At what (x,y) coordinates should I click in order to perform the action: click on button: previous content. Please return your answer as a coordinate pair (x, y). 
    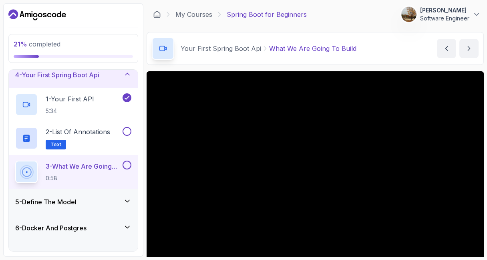
    Looking at the image, I should click on (446, 48).